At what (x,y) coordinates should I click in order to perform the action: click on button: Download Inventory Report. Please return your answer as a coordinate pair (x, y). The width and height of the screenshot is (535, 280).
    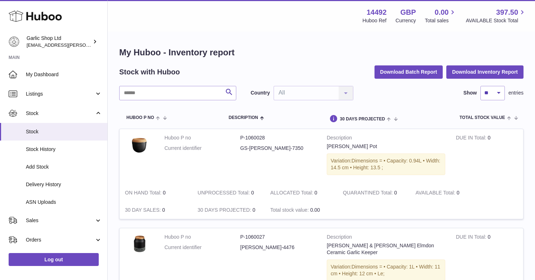
    Looking at the image, I should click on (485, 72).